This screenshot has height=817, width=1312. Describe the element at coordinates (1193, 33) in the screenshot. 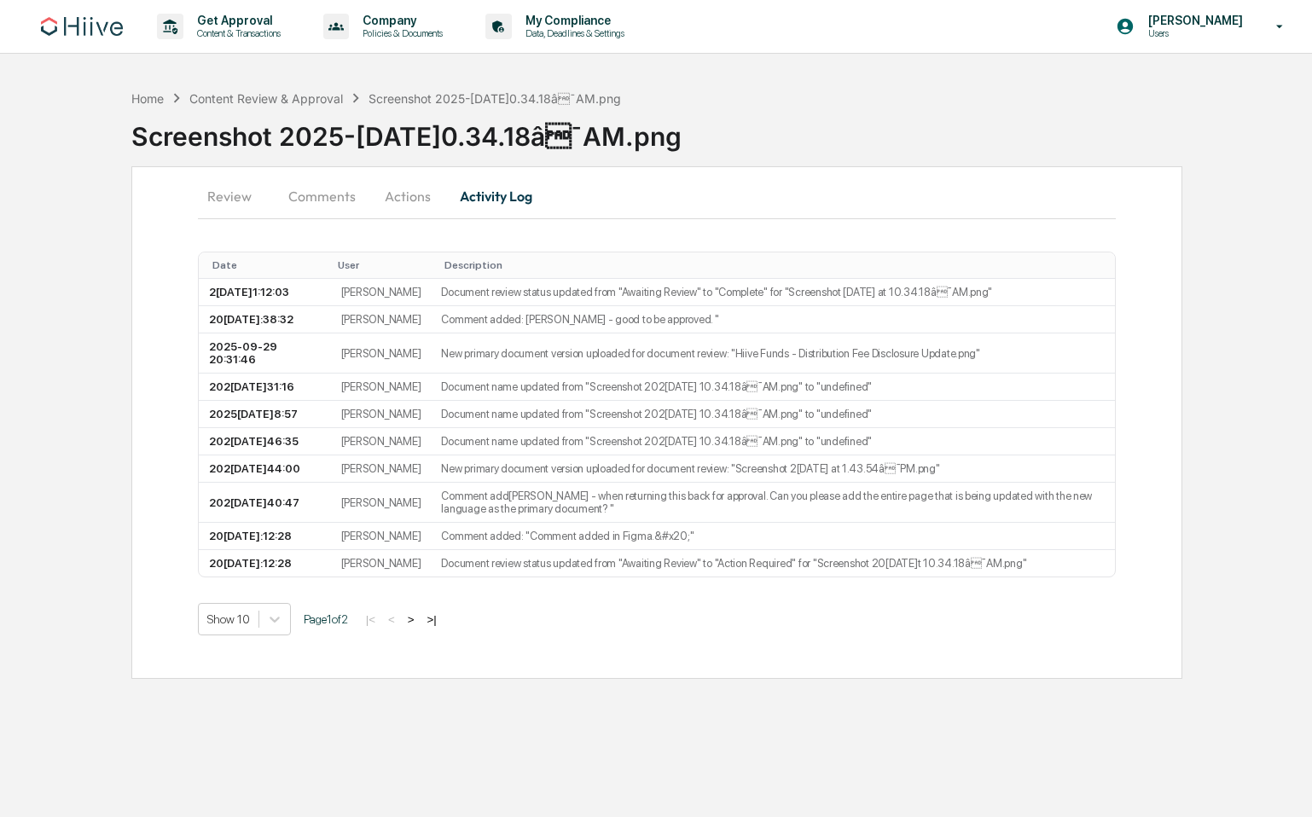

I see `p: Users` at that location.